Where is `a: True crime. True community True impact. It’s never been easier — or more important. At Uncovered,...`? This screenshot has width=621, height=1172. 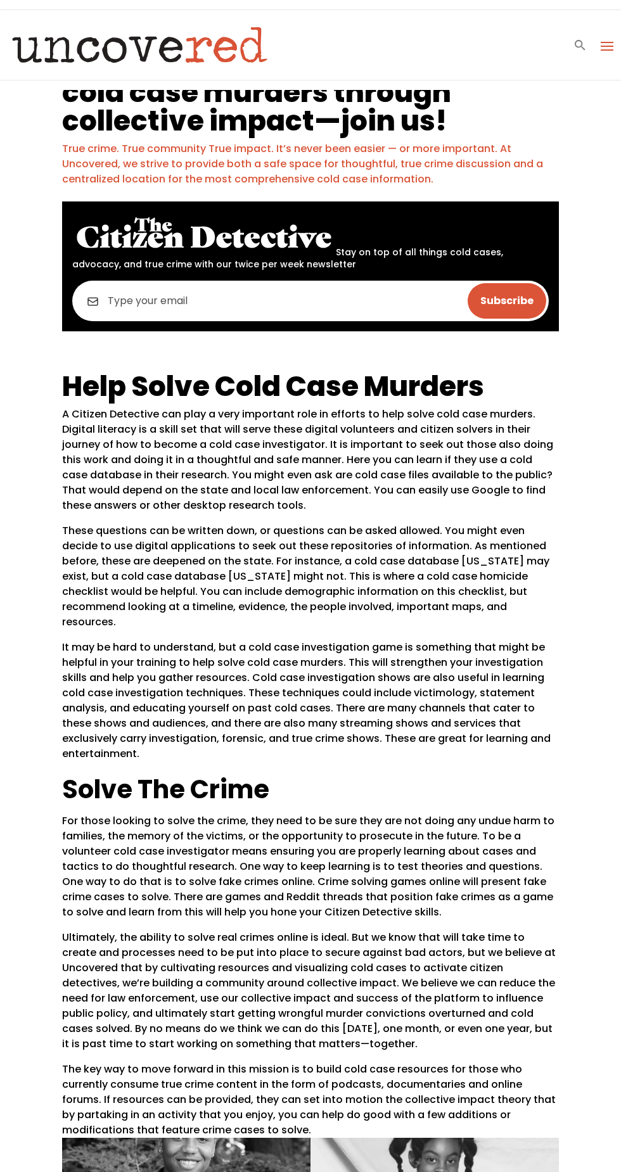
a: True crime. True community True impact. It’s never been easier — or more important. At Uncovered,... is located at coordinates (302, 163).